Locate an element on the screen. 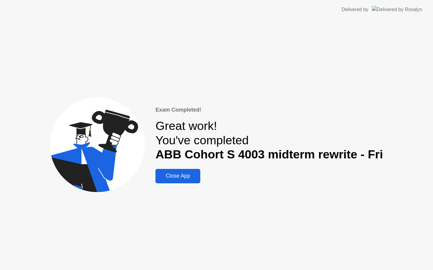  div: Close App is located at coordinates (178, 176).